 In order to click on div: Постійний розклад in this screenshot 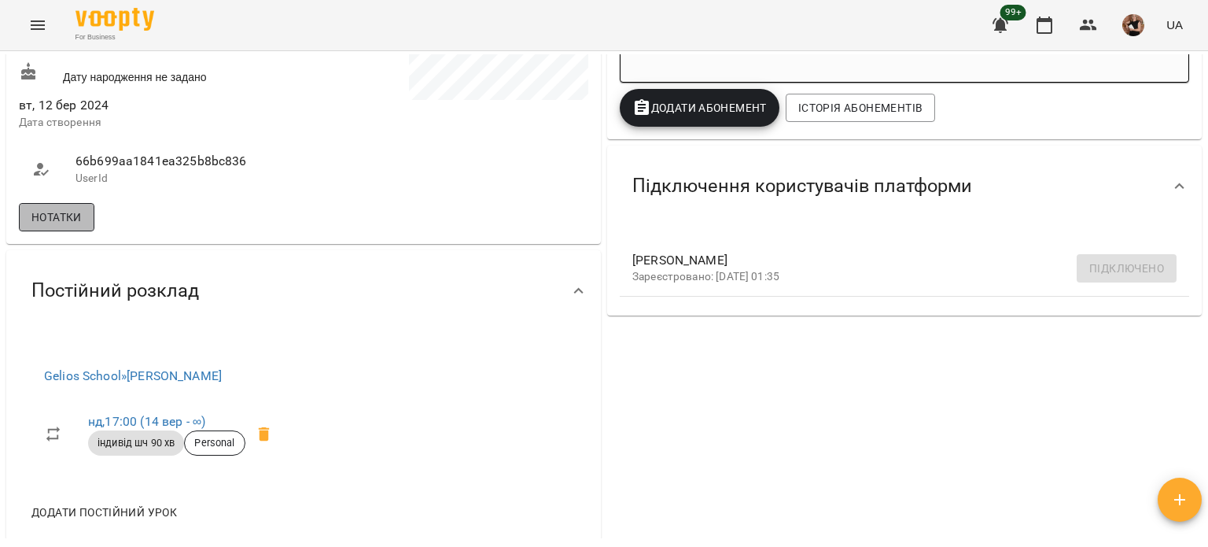, I will do `click(304, 290)`.